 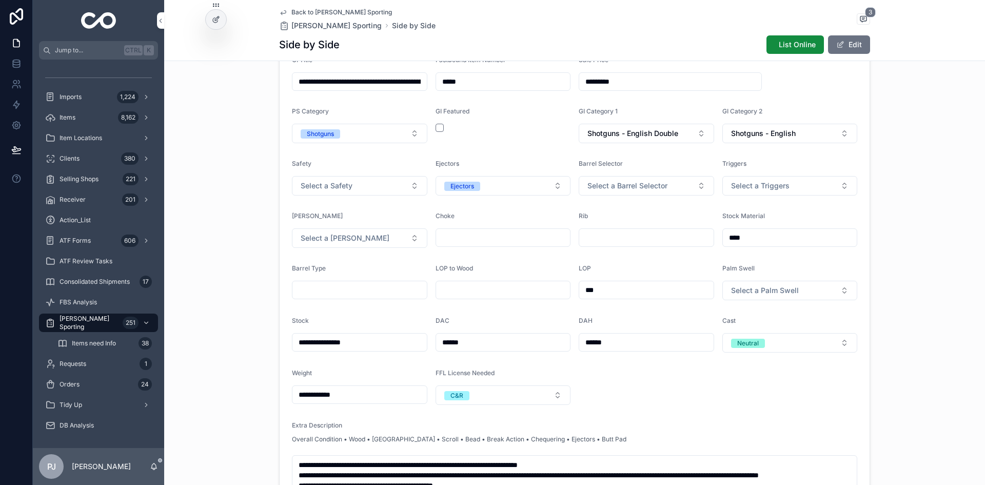 I want to click on div: 1, so click(x=146, y=364).